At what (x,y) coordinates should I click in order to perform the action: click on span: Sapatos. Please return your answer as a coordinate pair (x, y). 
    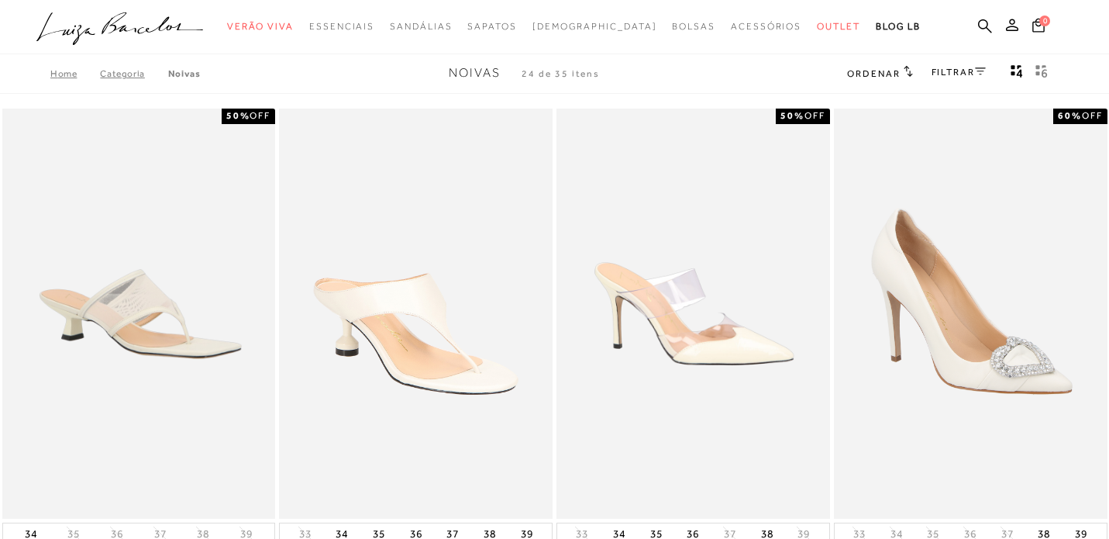
    Looking at the image, I should click on (491, 26).